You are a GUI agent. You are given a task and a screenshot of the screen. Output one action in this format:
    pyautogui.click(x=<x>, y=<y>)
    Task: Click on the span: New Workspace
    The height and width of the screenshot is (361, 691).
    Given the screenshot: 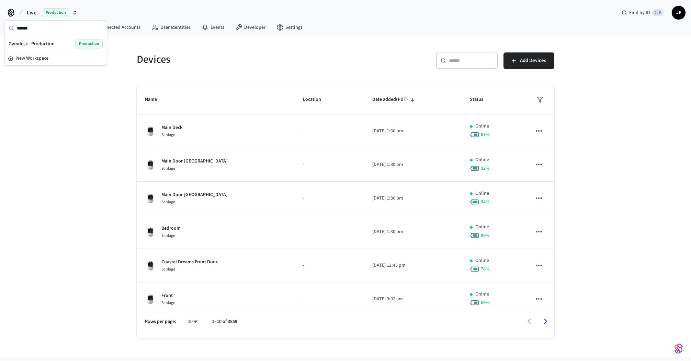 What is the action you would take?
    pyautogui.click(x=32, y=58)
    